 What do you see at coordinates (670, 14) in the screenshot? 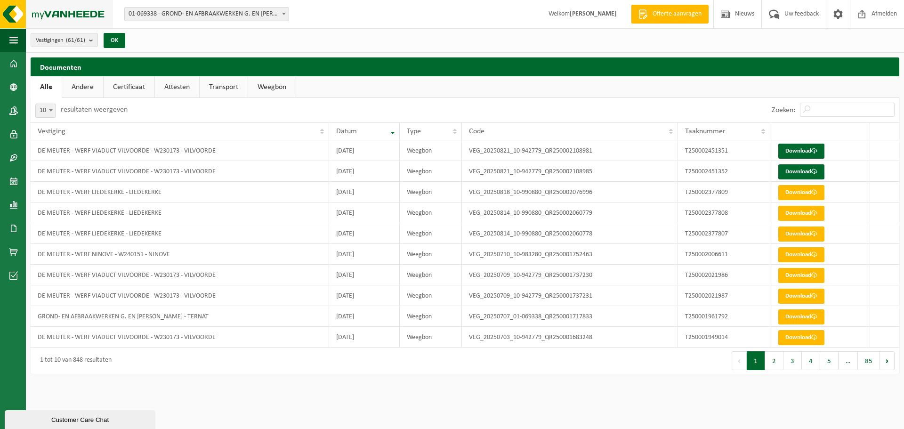
I see `a: Offerte aanvragen` at bounding box center [670, 14].